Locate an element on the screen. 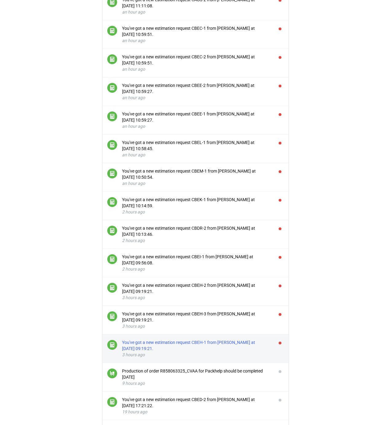 The height and width of the screenshot is (425, 391). div: 19 hours ago is located at coordinates (197, 412).